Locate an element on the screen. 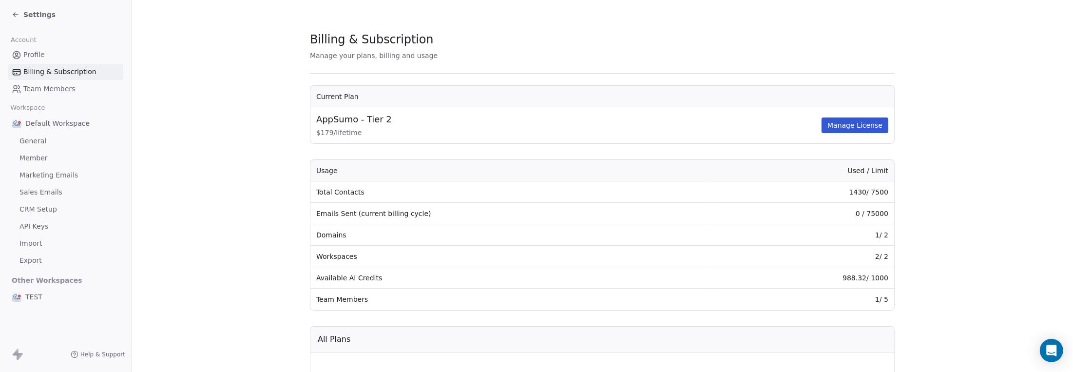 The image size is (1073, 372). span: Marketing Emails is located at coordinates (49, 175).